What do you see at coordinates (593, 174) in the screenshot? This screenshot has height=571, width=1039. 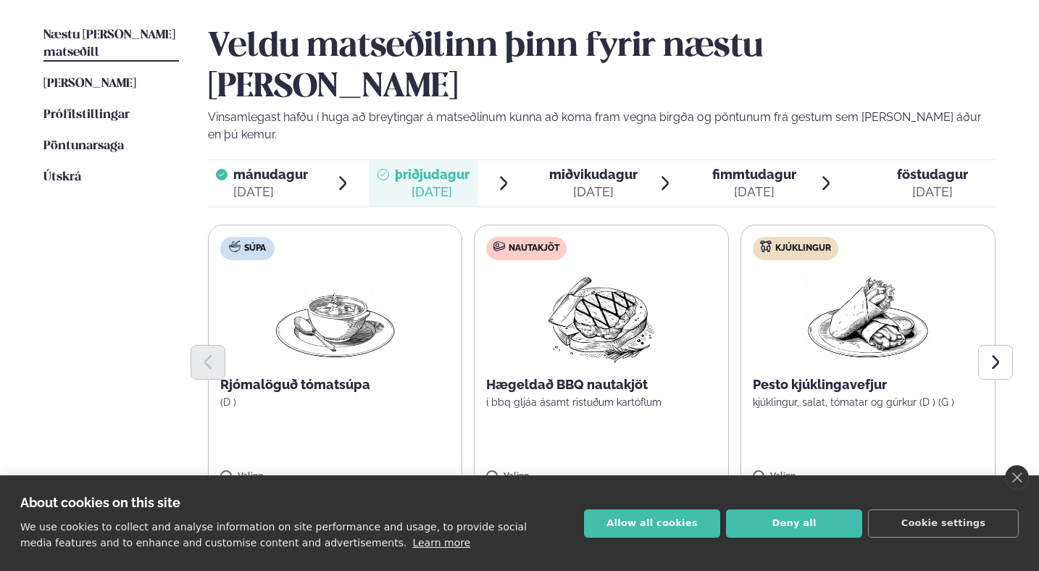 I see `span: miðvikudagur` at bounding box center [593, 174].